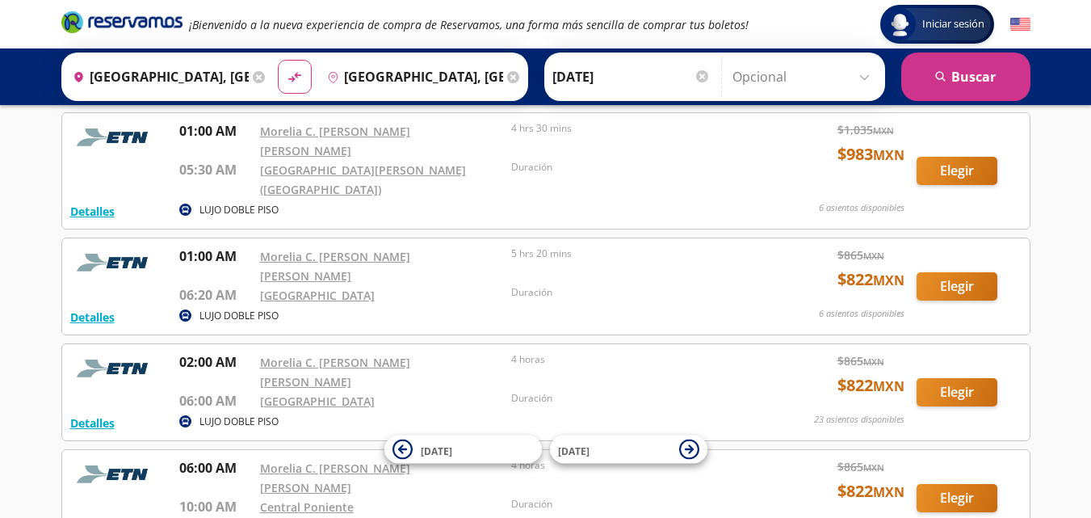  What do you see at coordinates (633, 128) in the screenshot?
I see `p: 4 hrs 30 mins` at bounding box center [633, 128].